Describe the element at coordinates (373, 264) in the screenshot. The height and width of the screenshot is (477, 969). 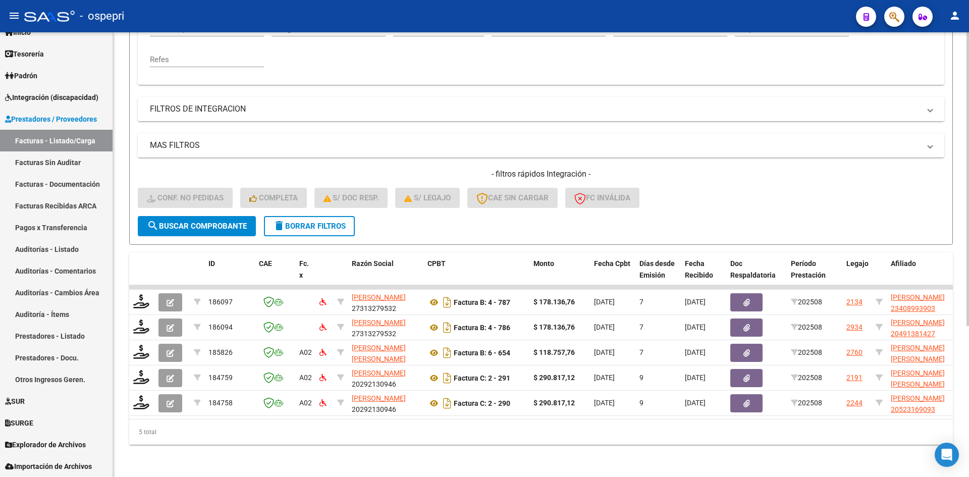
I see `span: Razón Social` at that location.